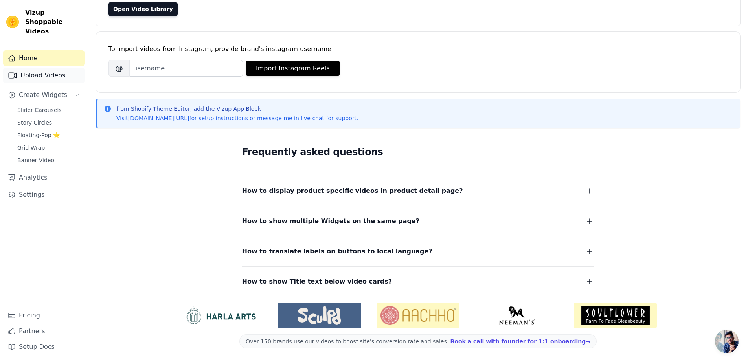 The image size is (748, 361). What do you see at coordinates (418, 282) in the screenshot?
I see `button: How to show Title text below video cards?` at bounding box center [418, 282].